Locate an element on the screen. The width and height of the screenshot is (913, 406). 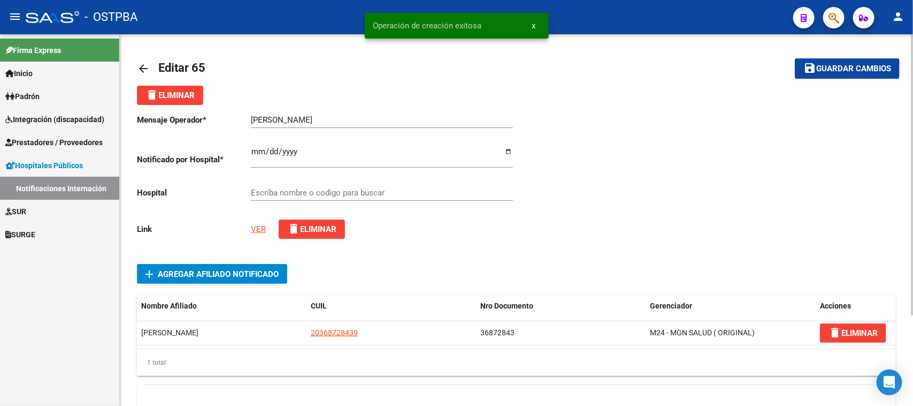
span: Acciones is located at coordinates (836, 305).